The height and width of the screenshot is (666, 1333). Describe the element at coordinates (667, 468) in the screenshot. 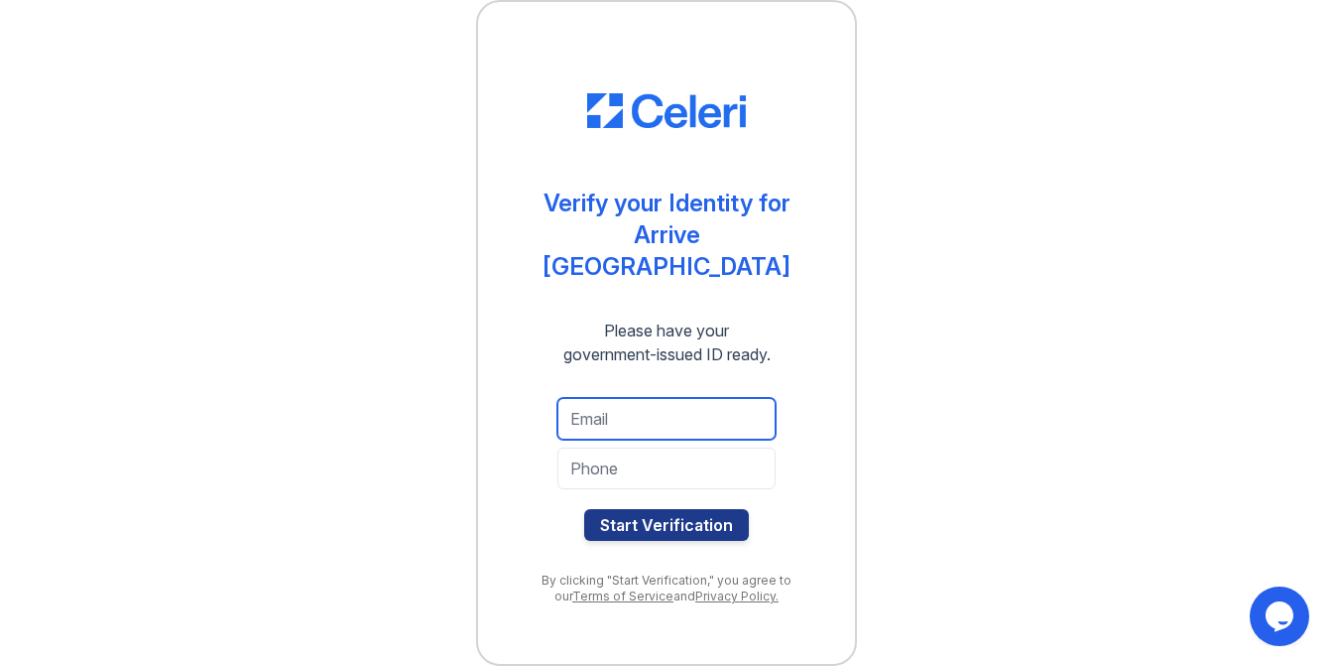

I see `input: Phone` at that location.